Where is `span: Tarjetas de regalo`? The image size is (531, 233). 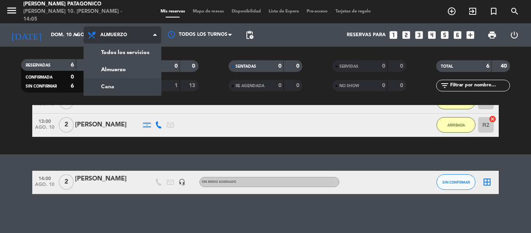
span: Tarjetas de regalo is located at coordinates (353, 11).